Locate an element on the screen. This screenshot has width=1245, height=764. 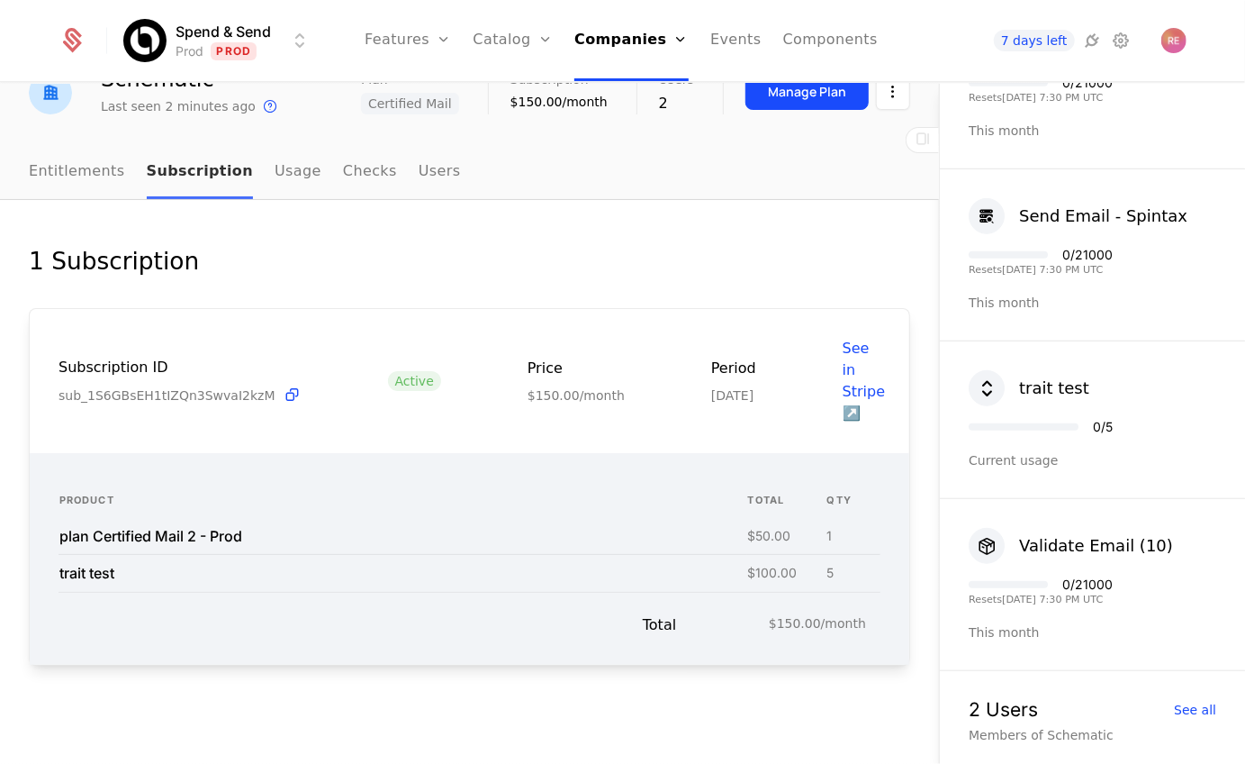
div: Schematic is located at coordinates (191, 79).